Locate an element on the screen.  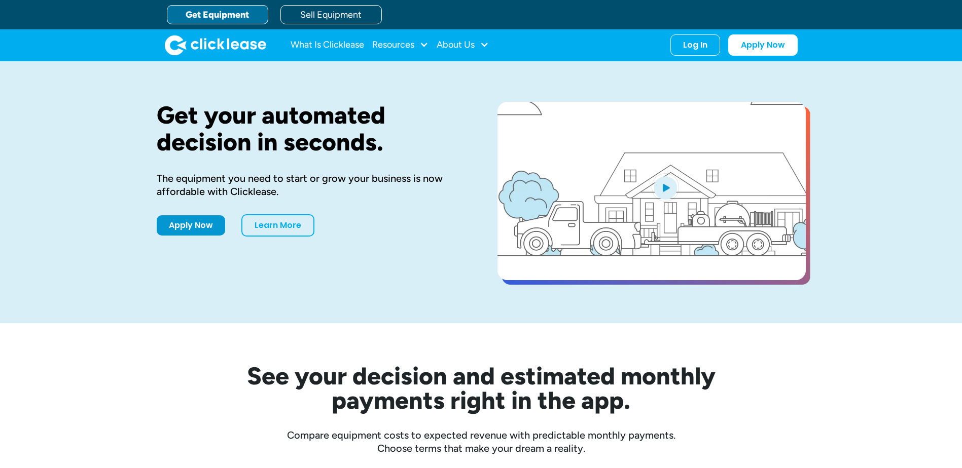
h1: Get your automated decision in seconds. is located at coordinates (311, 129).